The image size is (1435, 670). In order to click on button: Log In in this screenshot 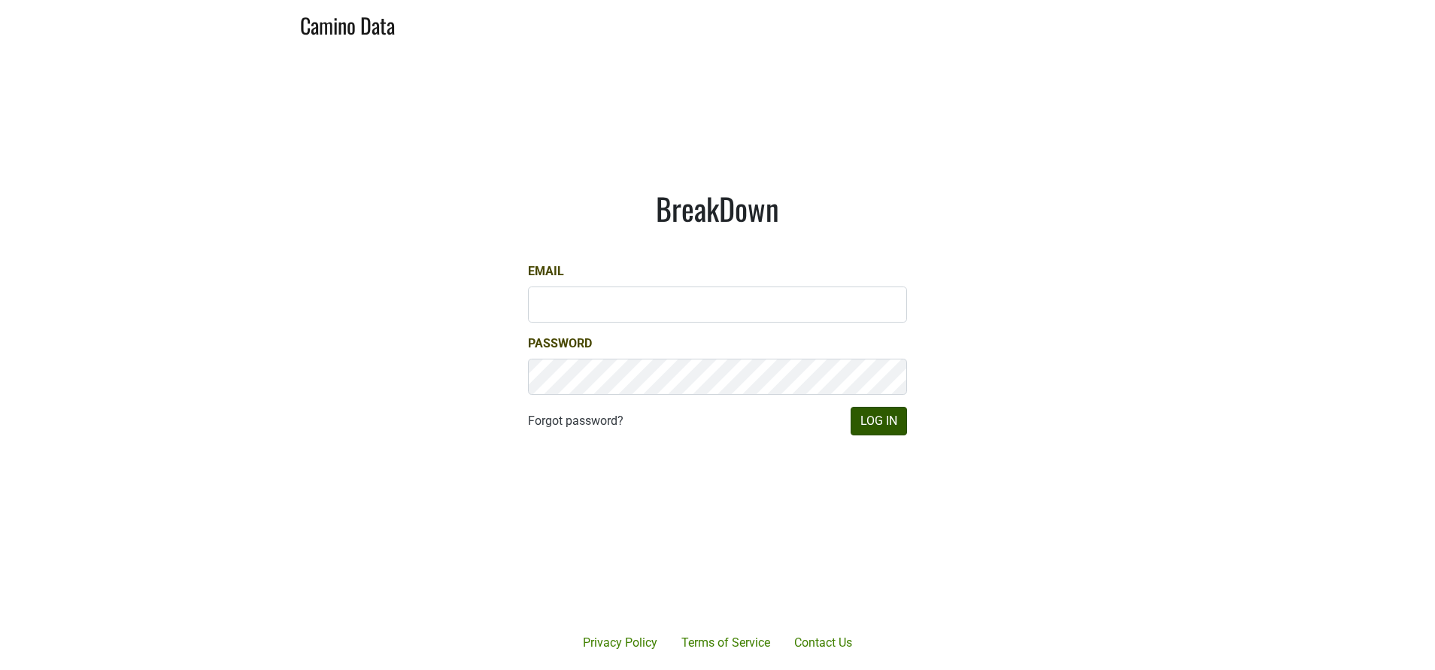, I will do `click(878, 421)`.